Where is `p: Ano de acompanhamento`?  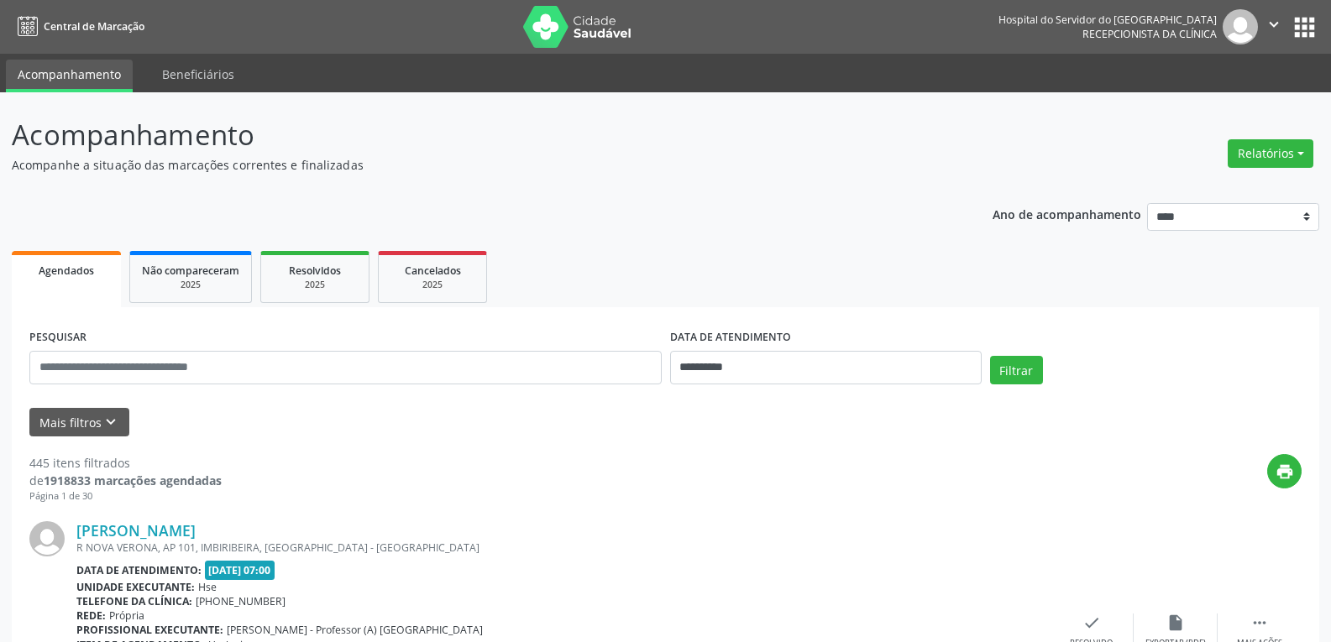 p: Ano de acompanhamento is located at coordinates (1066, 213).